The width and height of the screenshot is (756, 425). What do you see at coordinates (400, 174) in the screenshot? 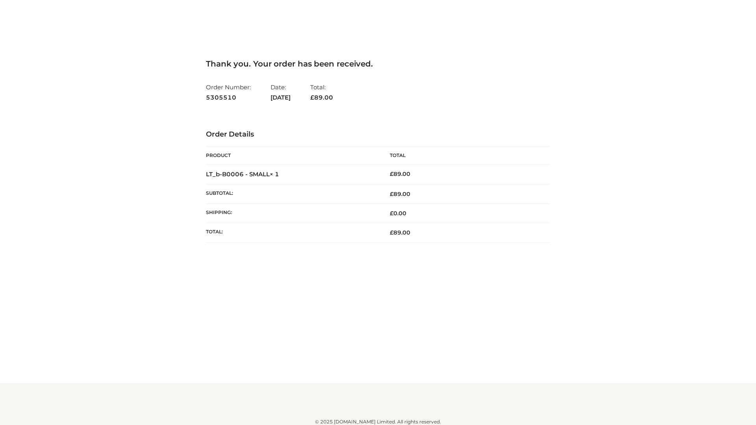
I see `bdi: 89.00` at bounding box center [400, 174].